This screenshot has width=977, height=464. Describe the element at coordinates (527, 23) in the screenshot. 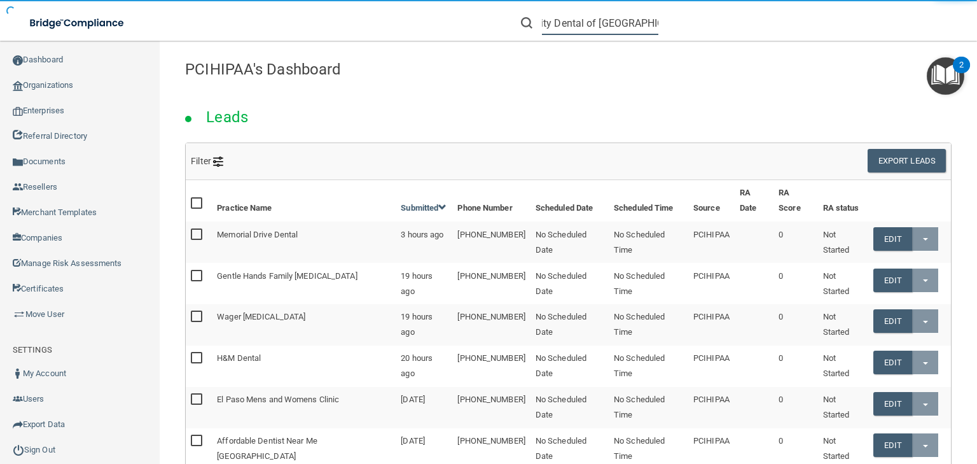

I see `img: ic-search.3b580494.png` at that location.